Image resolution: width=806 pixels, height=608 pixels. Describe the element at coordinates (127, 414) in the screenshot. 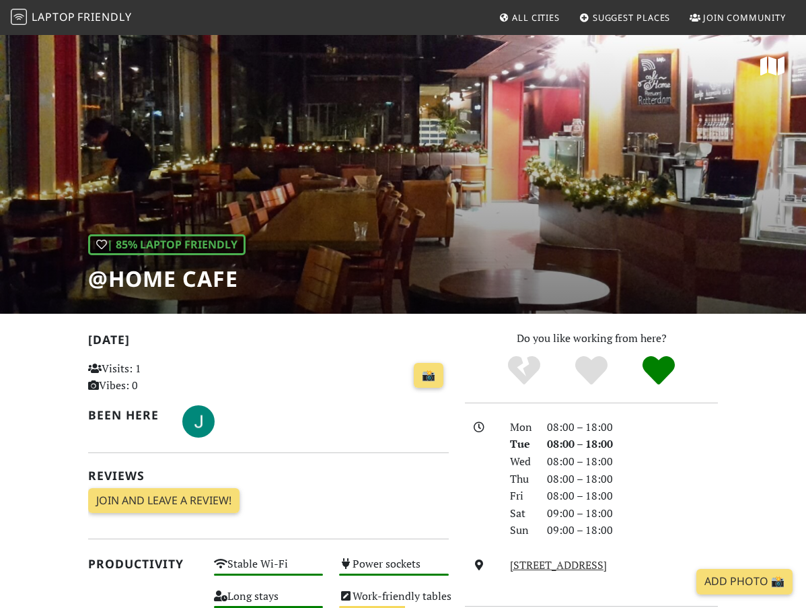

I see `h2: Been here` at that location.